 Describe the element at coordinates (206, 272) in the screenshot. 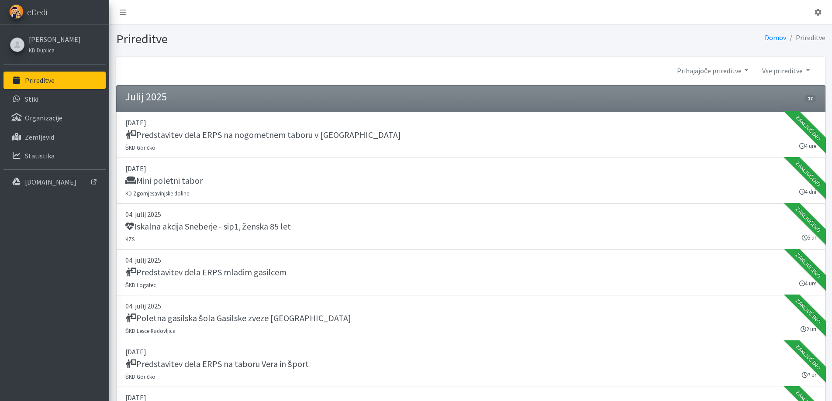

I see `h5: Predstavitev dela ERPS mladim gasilcem` at that location.